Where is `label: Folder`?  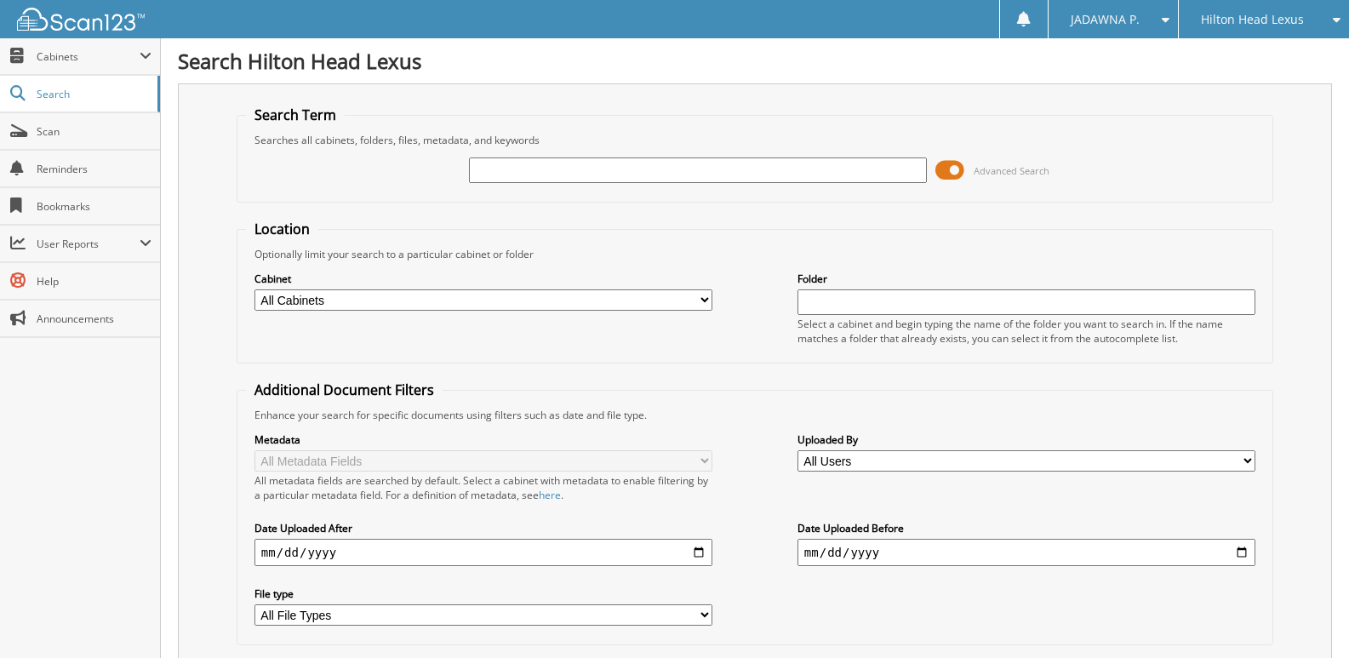
label: Folder is located at coordinates (1027, 278).